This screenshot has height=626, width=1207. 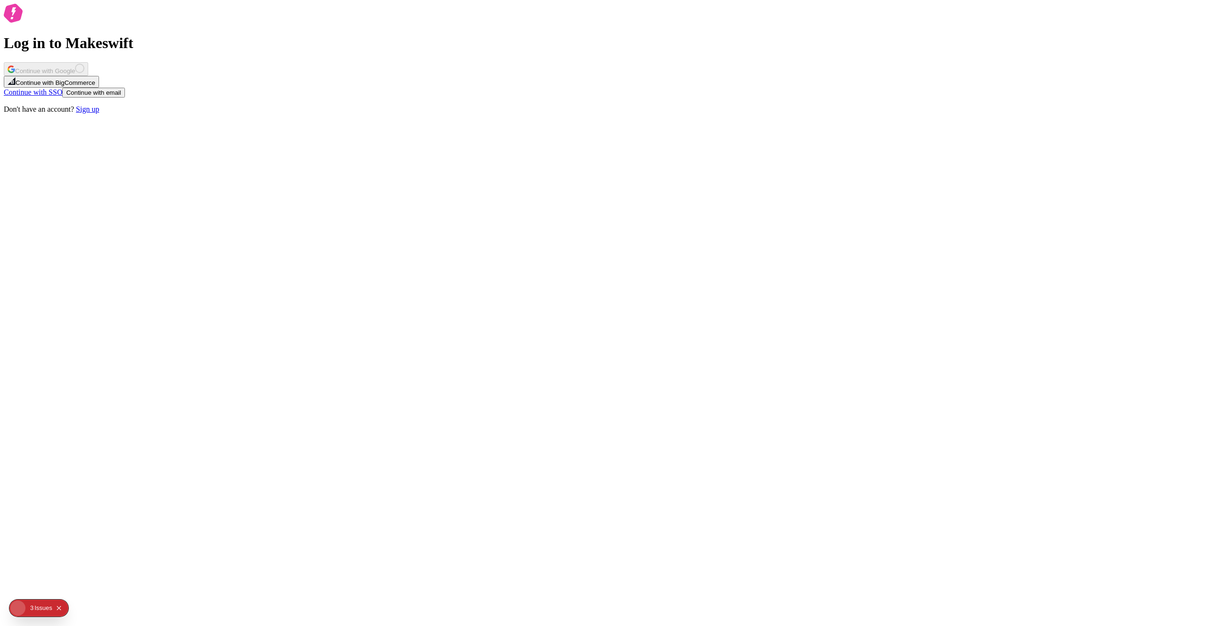 What do you see at coordinates (51, 82) in the screenshot?
I see `button: Continue with BigCommerce` at bounding box center [51, 82].